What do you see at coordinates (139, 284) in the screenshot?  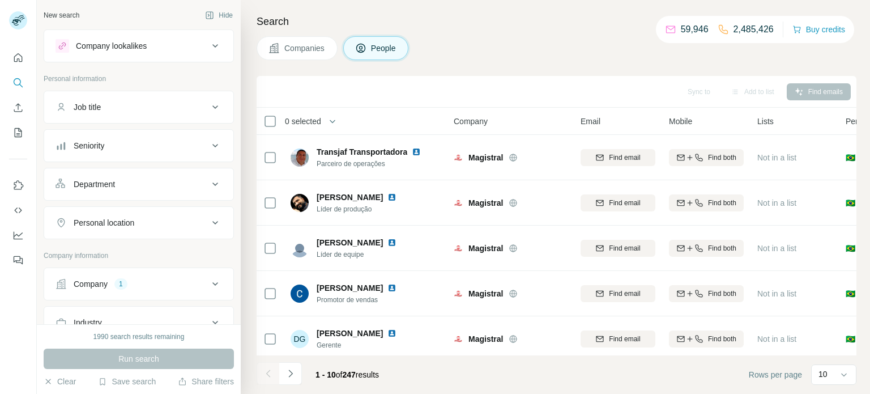 I see `button: Company1` at bounding box center [139, 284].